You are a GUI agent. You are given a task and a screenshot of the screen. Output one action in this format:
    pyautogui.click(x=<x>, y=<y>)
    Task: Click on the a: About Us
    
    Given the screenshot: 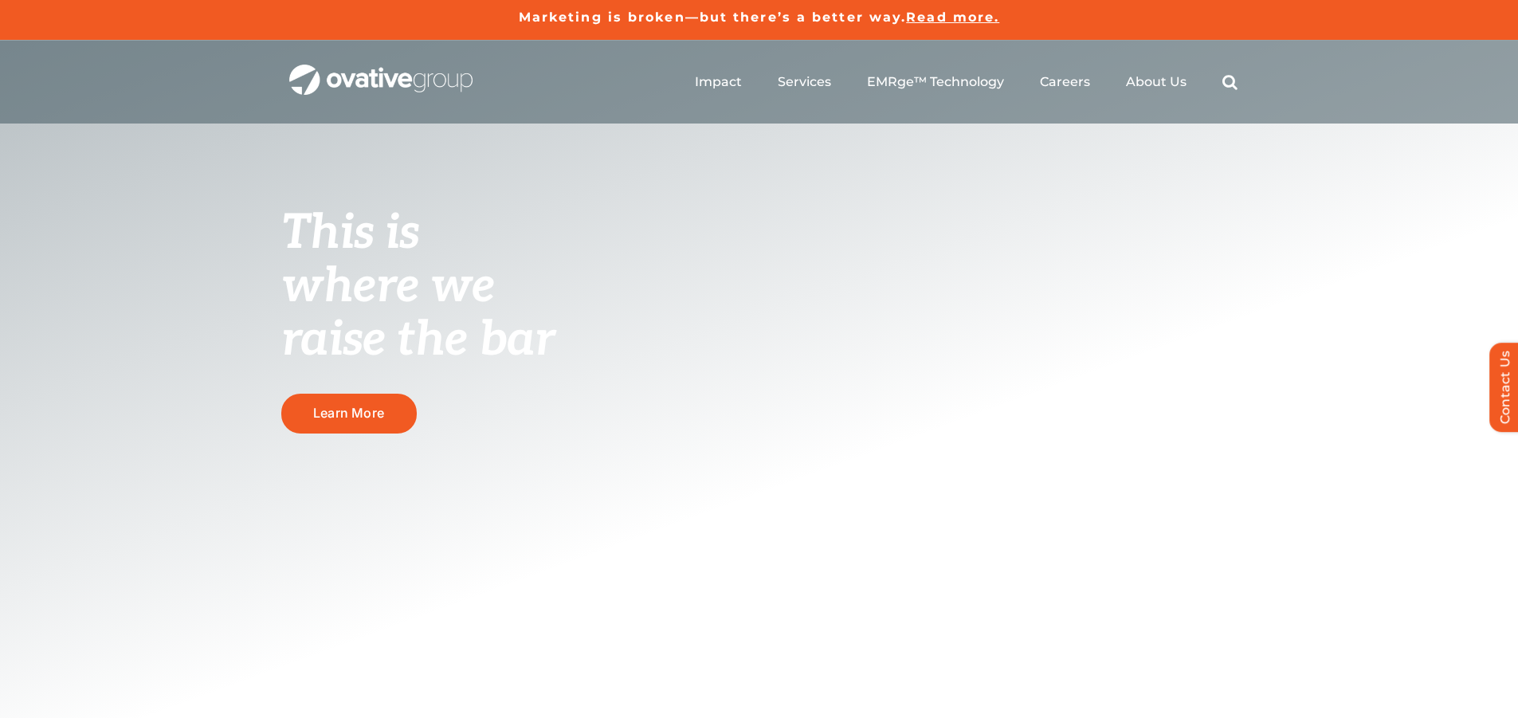 What is the action you would take?
    pyautogui.click(x=1156, y=82)
    